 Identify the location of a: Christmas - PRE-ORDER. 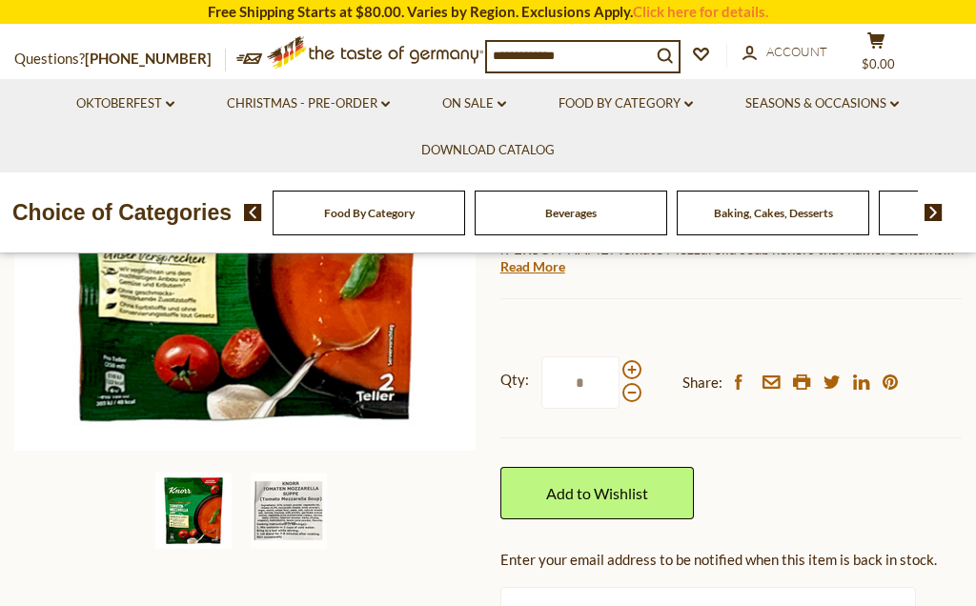
(308, 104).